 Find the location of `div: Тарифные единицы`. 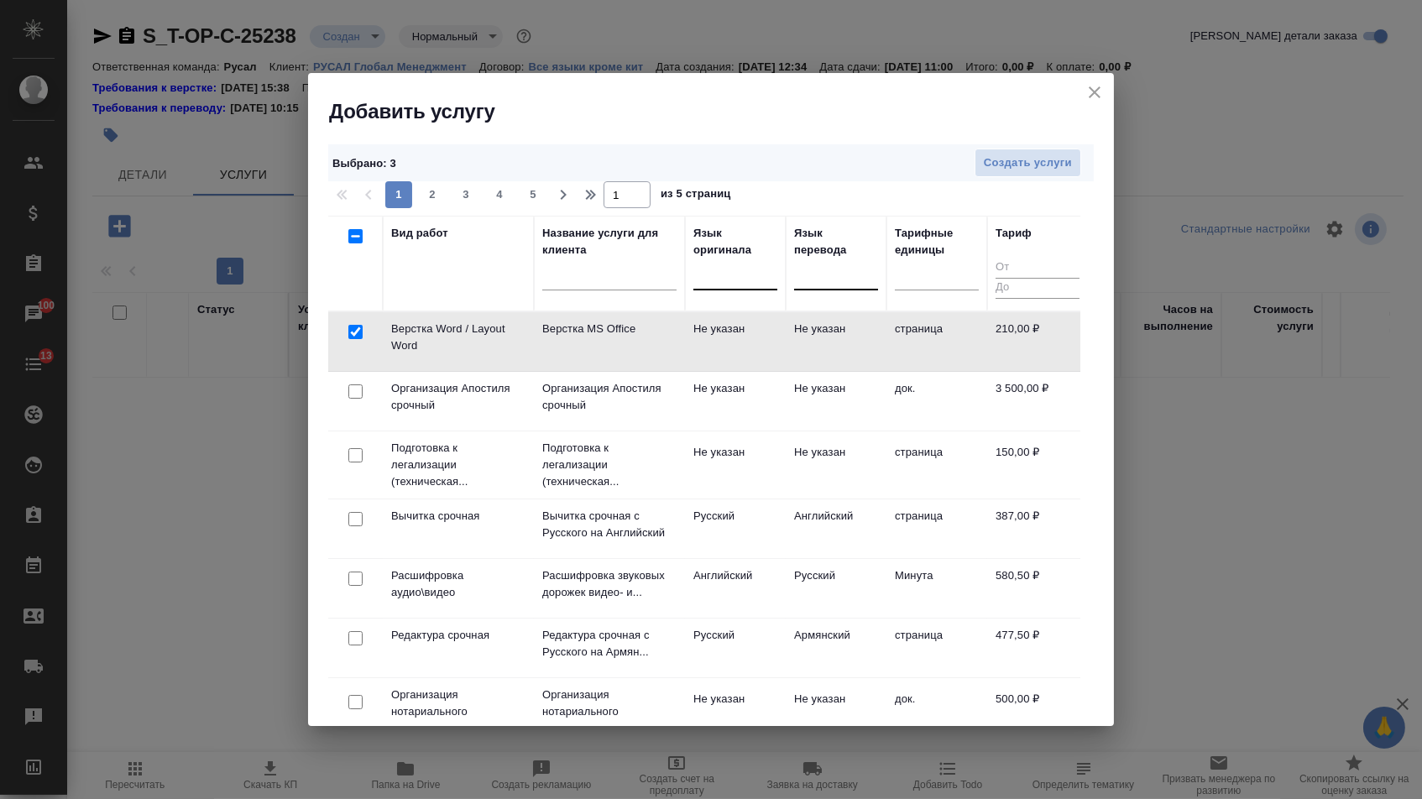

div: Тарифные единицы is located at coordinates (937, 242).